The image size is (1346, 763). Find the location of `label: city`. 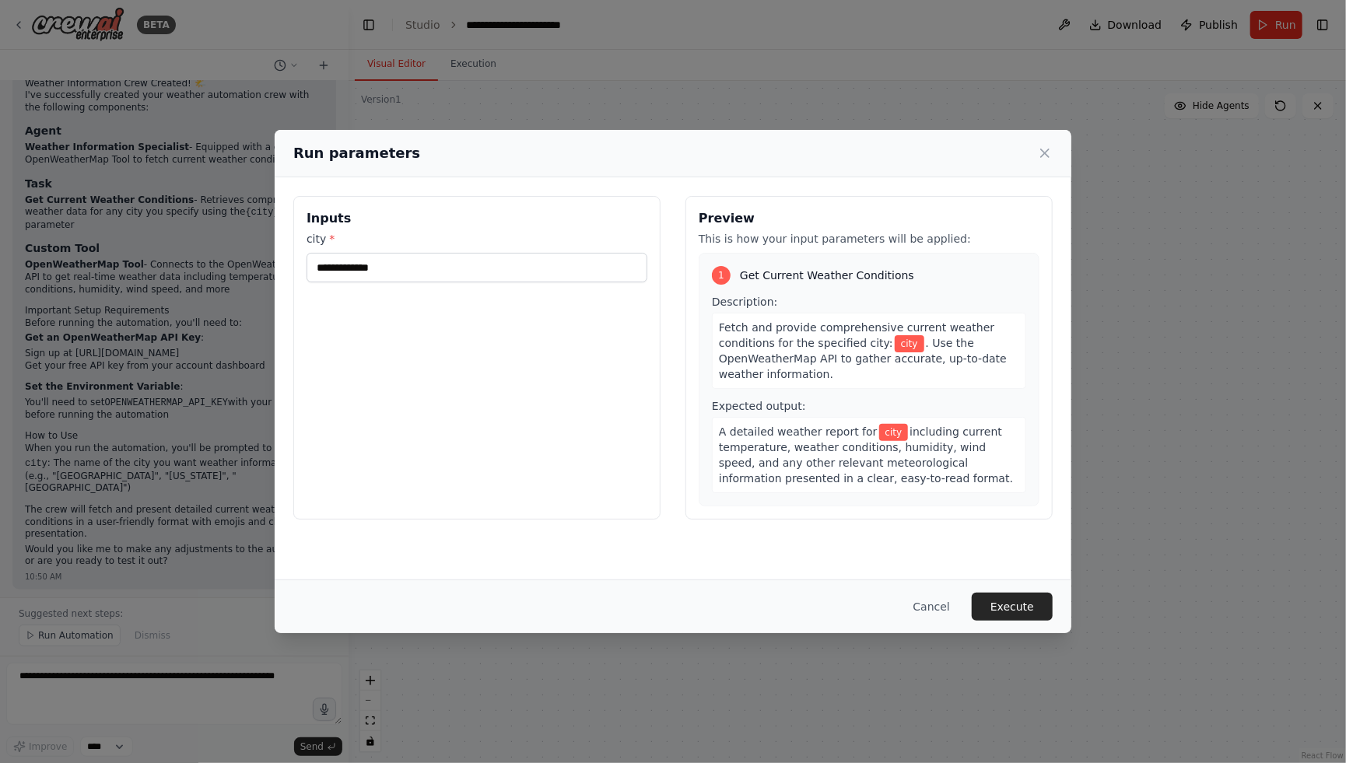

label: city is located at coordinates (477, 239).